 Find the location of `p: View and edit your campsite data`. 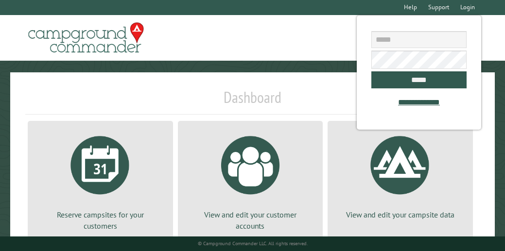

p: View and edit your campsite data is located at coordinates (400, 215).